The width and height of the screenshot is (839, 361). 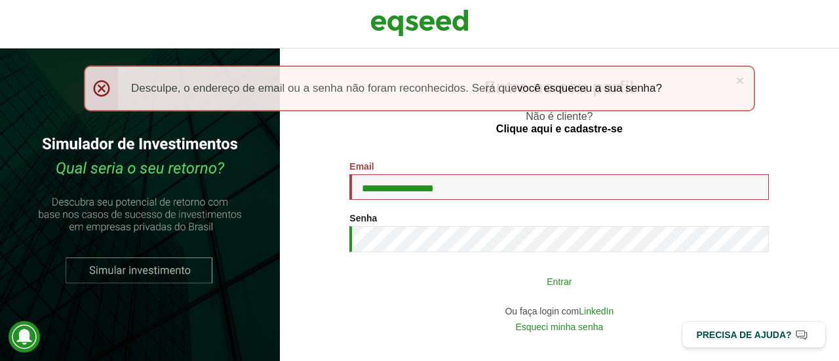 What do you see at coordinates (589, 88) in the screenshot?
I see `a: você esqueceu a sua senha?` at bounding box center [589, 88].